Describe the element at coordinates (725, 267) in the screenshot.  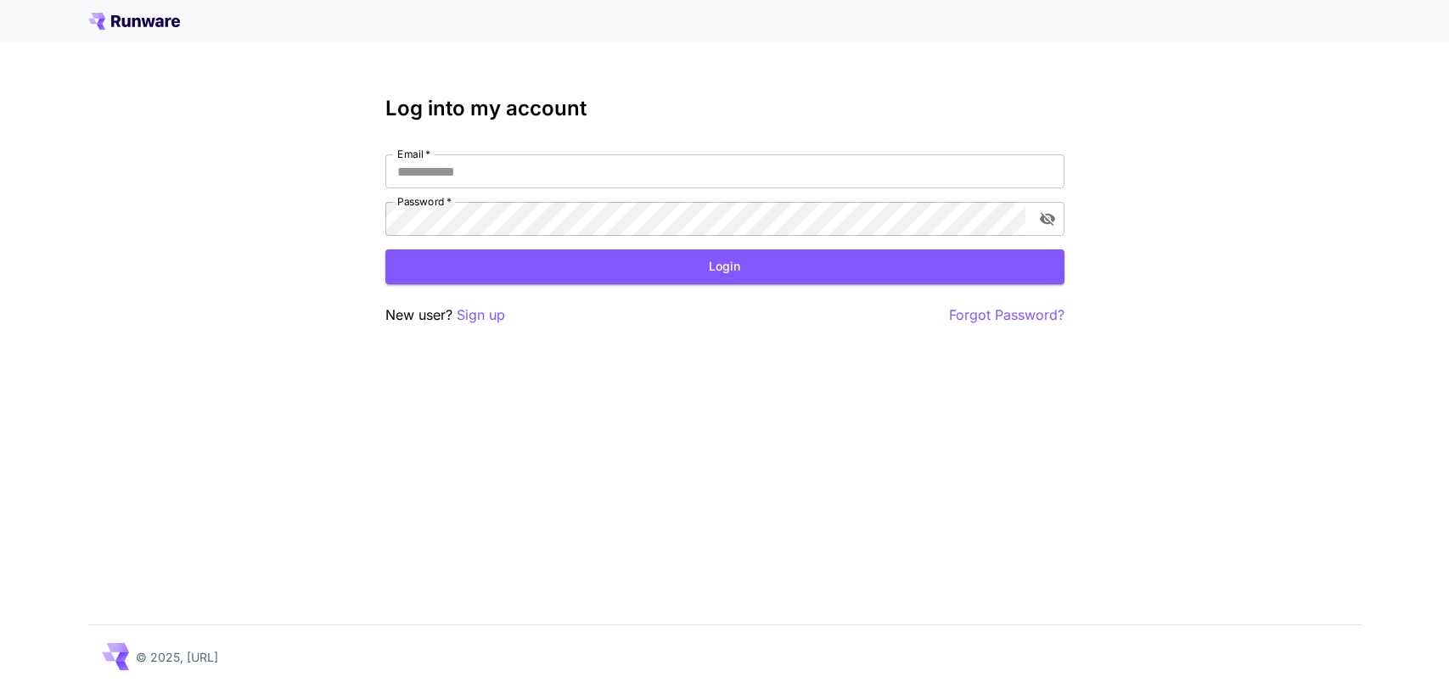
I see `button: Login` at that location.